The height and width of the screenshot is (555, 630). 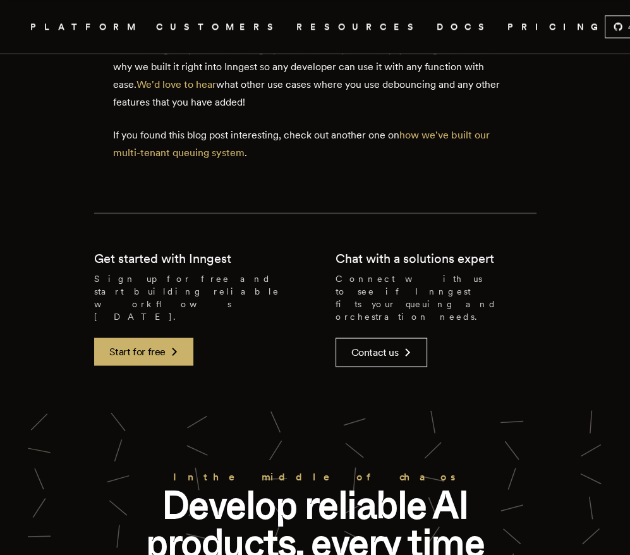 What do you see at coordinates (219, 27) in the screenshot?
I see `a: CUSTOMERS` at bounding box center [219, 27].